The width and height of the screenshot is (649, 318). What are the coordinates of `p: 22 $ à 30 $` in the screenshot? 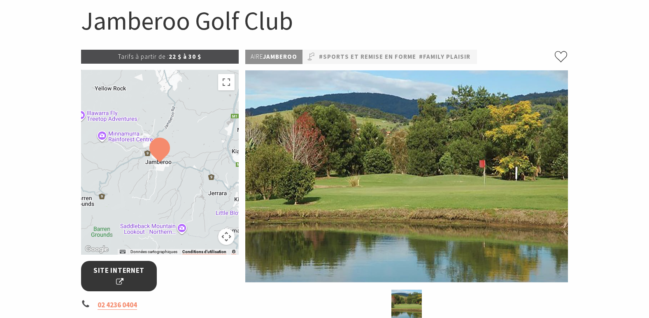 It's located at (160, 57).